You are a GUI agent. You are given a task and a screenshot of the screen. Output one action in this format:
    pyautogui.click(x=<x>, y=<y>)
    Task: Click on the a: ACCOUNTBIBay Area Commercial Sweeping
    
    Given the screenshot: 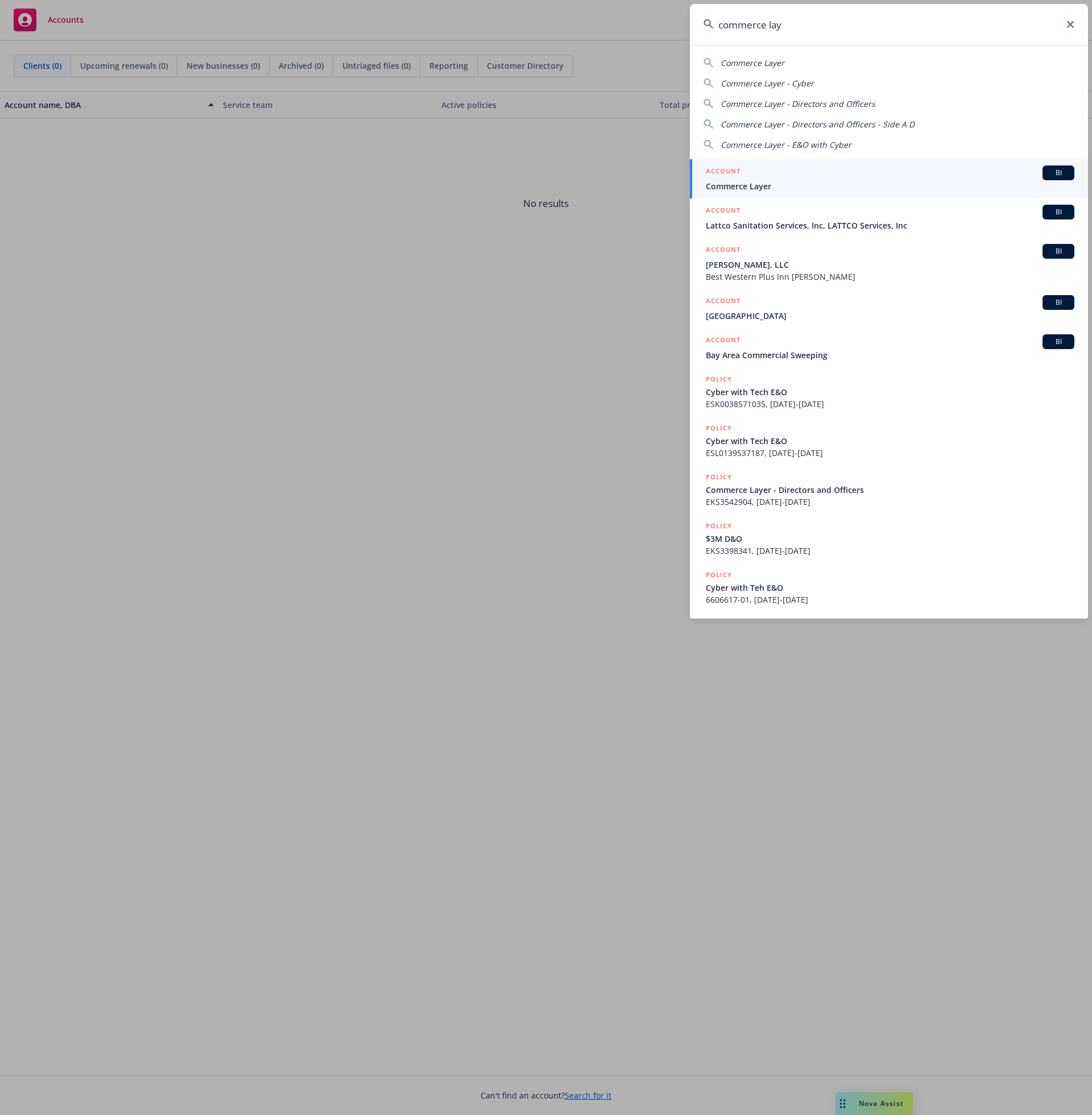 What is the action you would take?
    pyautogui.click(x=888, y=348)
    